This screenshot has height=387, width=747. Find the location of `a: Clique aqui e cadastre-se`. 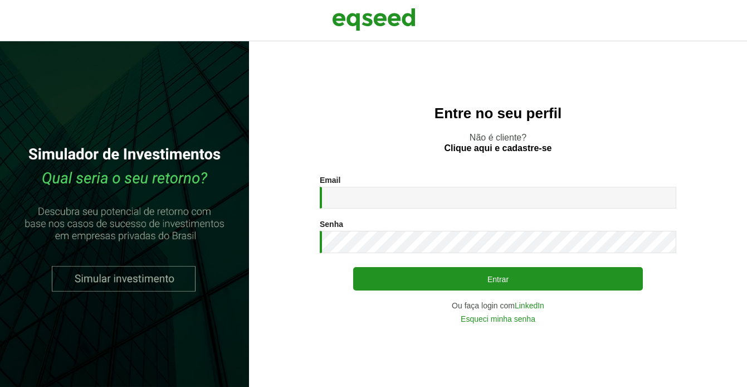

a: Clique aqui e cadastre-se is located at coordinates (498, 148).